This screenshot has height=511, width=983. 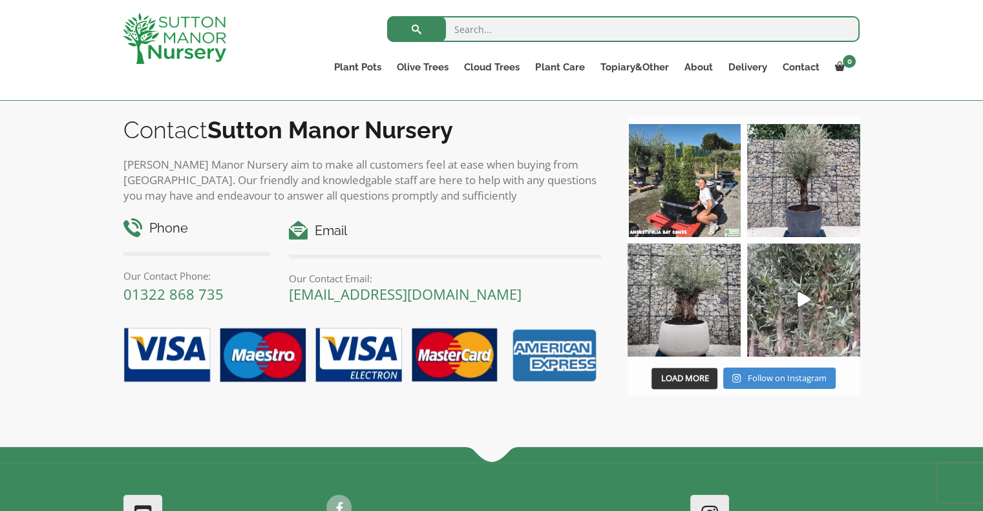 What do you see at coordinates (560, 67) in the screenshot?
I see `a: Plant Care` at bounding box center [560, 67].